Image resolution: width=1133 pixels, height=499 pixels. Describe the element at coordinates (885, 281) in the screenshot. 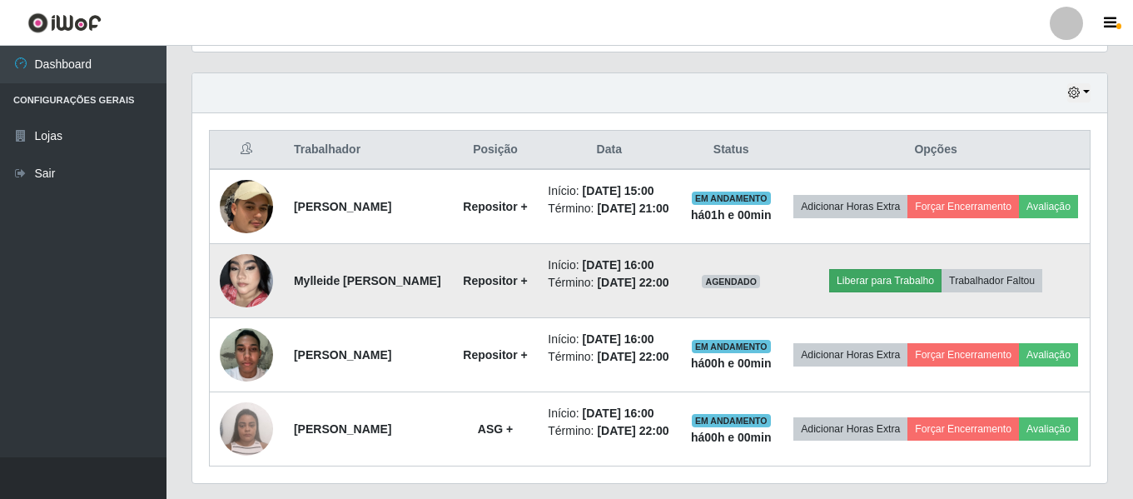

I see `button: Liberar para Trabalho` at that location.